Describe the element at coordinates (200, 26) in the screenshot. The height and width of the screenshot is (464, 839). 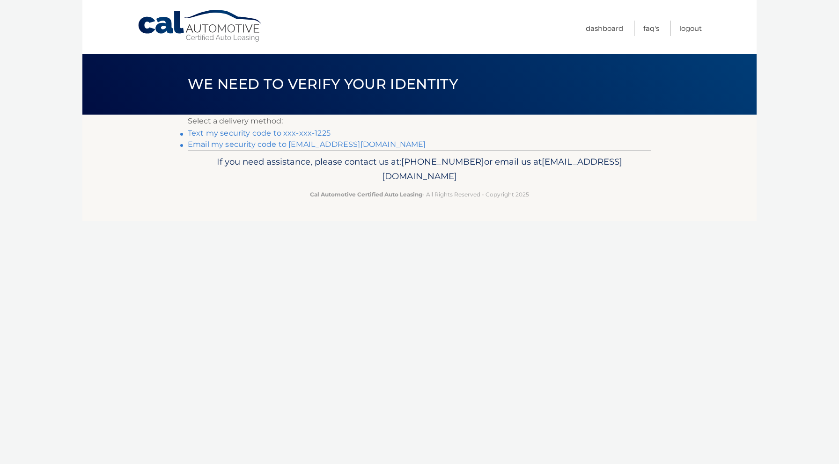
I see `a: Cal Automotive` at that location.